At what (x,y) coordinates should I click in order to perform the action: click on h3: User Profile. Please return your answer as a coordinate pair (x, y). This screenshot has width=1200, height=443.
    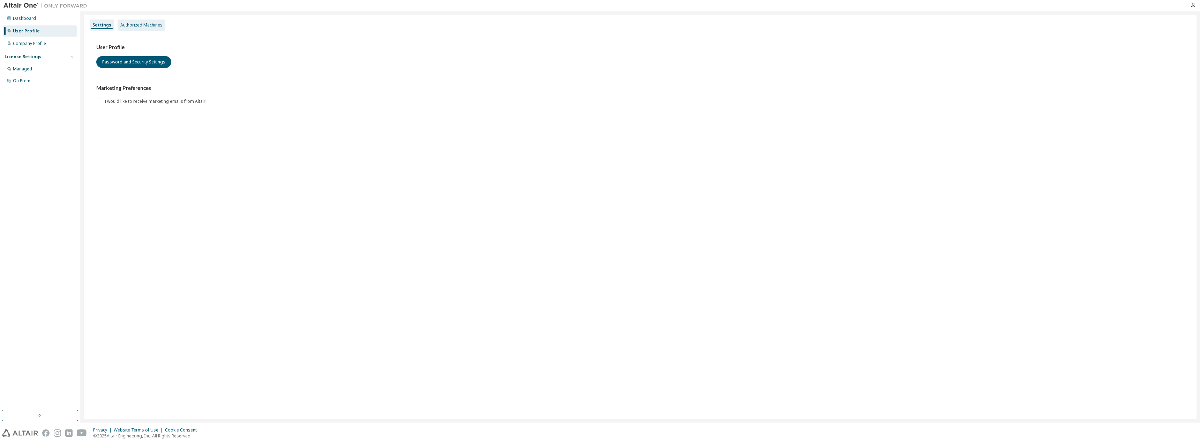
    Looking at the image, I should click on (640, 47).